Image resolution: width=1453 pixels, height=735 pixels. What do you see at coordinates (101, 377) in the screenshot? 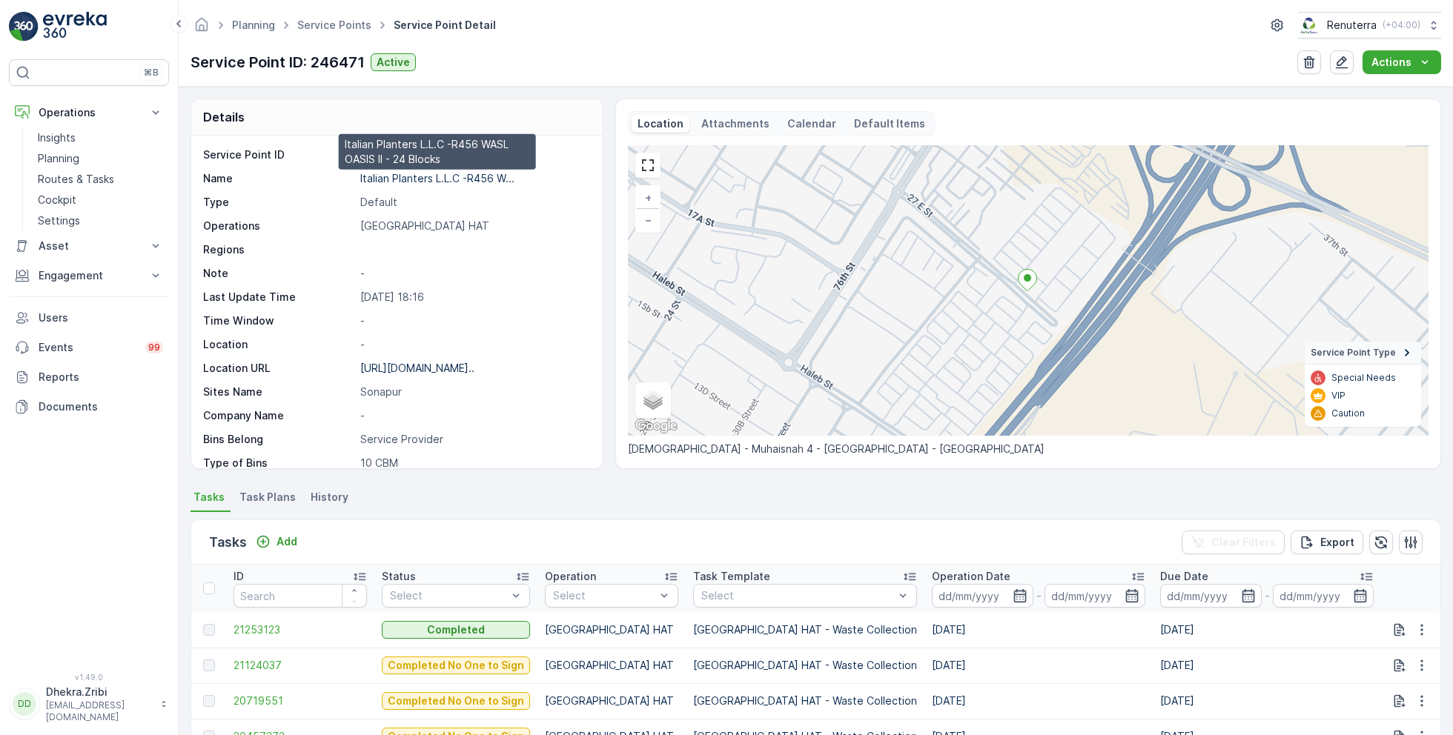
I see `p: Reports` at bounding box center [101, 377].